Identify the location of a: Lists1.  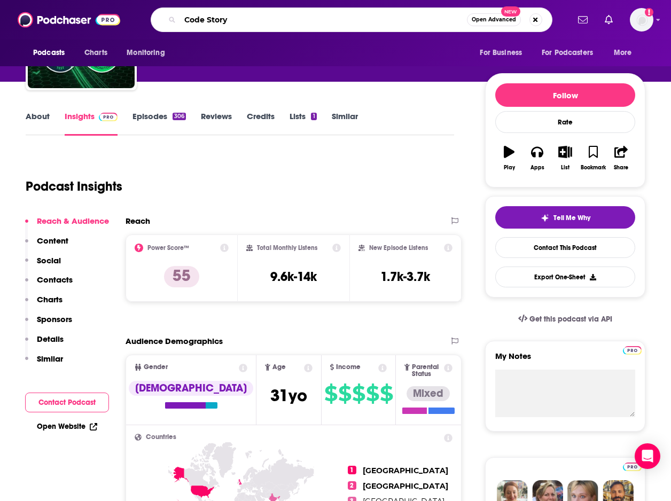
(303, 123).